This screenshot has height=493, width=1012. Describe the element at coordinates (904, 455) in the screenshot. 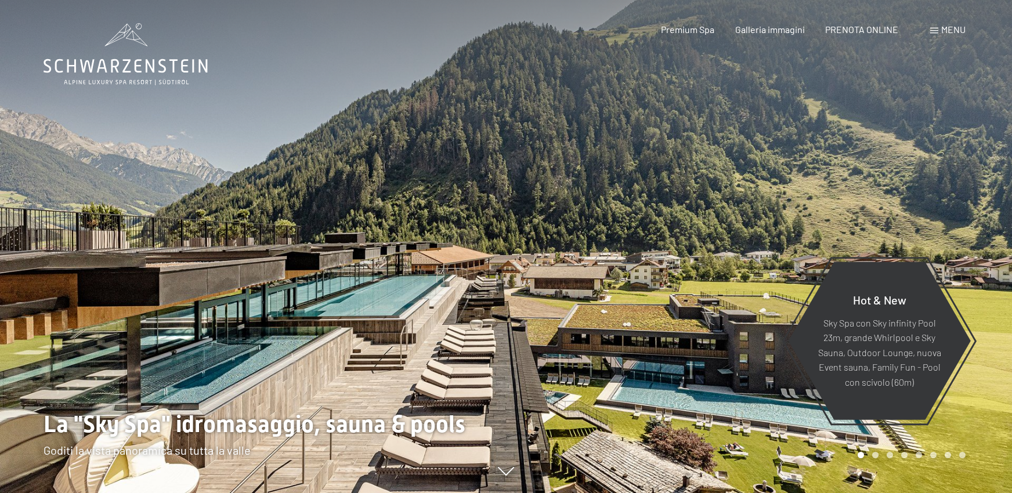

I see `div: Carousel Page 4` at that location.